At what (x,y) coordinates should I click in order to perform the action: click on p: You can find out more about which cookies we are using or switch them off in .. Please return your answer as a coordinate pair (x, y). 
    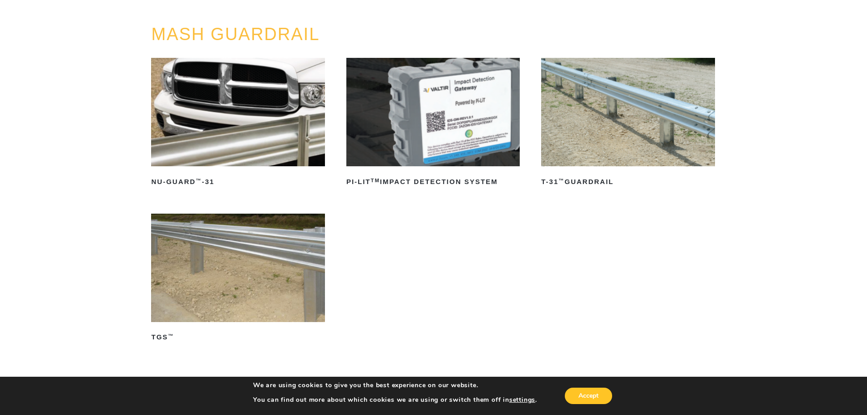
    Looking at the image, I should click on (395, 400).